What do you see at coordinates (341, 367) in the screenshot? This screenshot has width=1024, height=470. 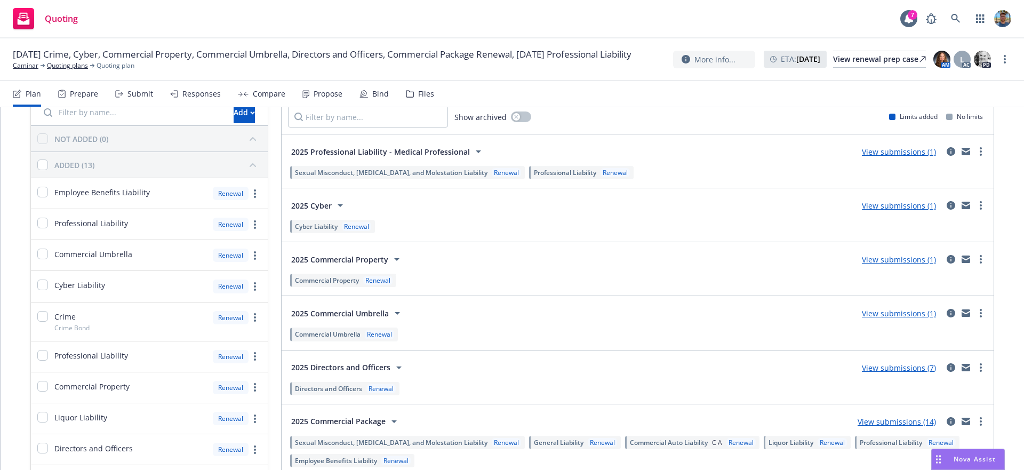 I see `span: 2025 Directors and Officers` at bounding box center [341, 367].